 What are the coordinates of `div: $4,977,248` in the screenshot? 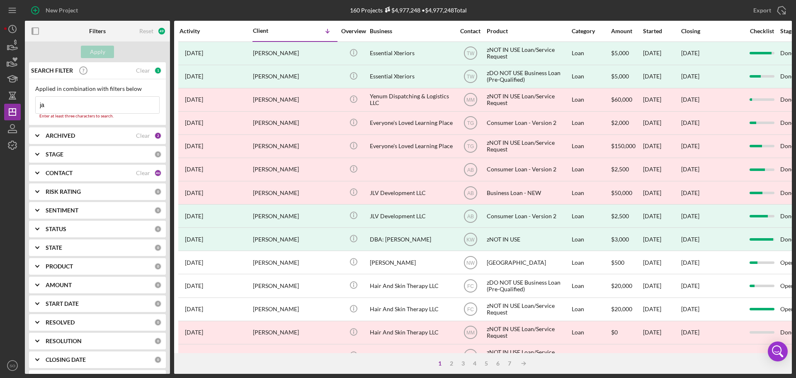 It's located at (401, 10).